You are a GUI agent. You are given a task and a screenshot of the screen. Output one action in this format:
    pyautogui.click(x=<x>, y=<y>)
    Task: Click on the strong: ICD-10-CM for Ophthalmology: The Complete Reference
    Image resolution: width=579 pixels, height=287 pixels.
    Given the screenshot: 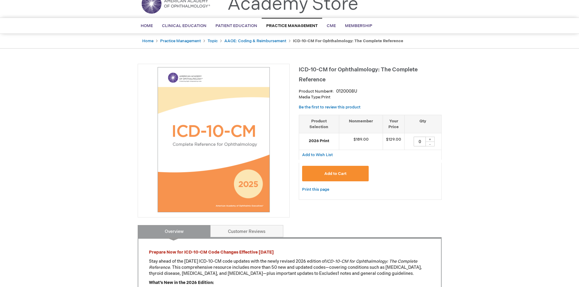 What is the action you would take?
    pyautogui.click(x=348, y=41)
    